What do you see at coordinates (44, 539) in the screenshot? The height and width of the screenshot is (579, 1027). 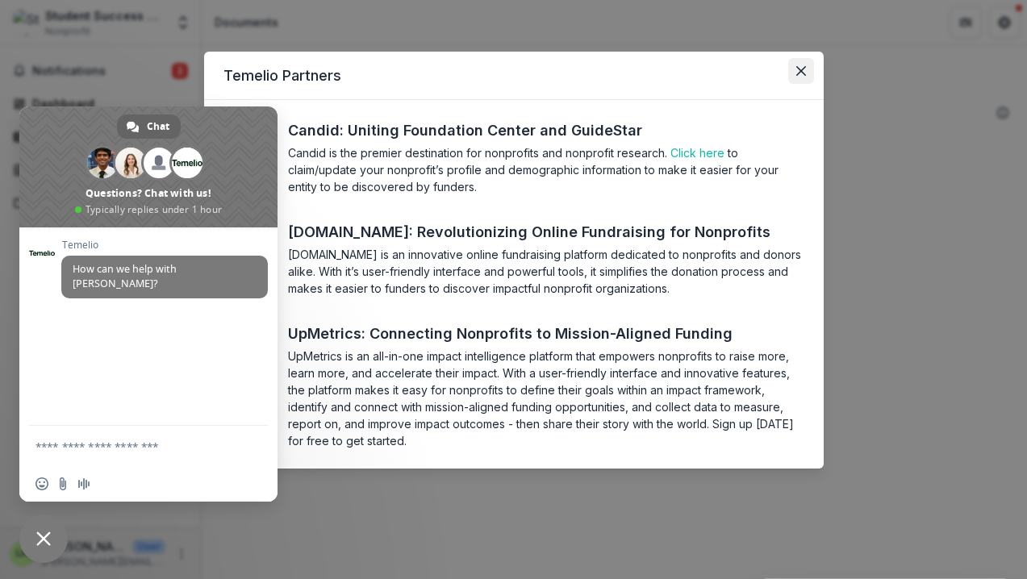 I see `a: Close chat` at bounding box center [44, 539].